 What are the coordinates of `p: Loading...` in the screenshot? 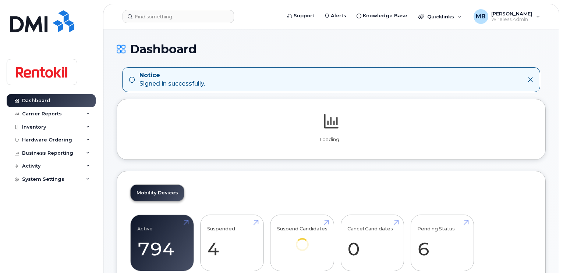 It's located at (331, 140).